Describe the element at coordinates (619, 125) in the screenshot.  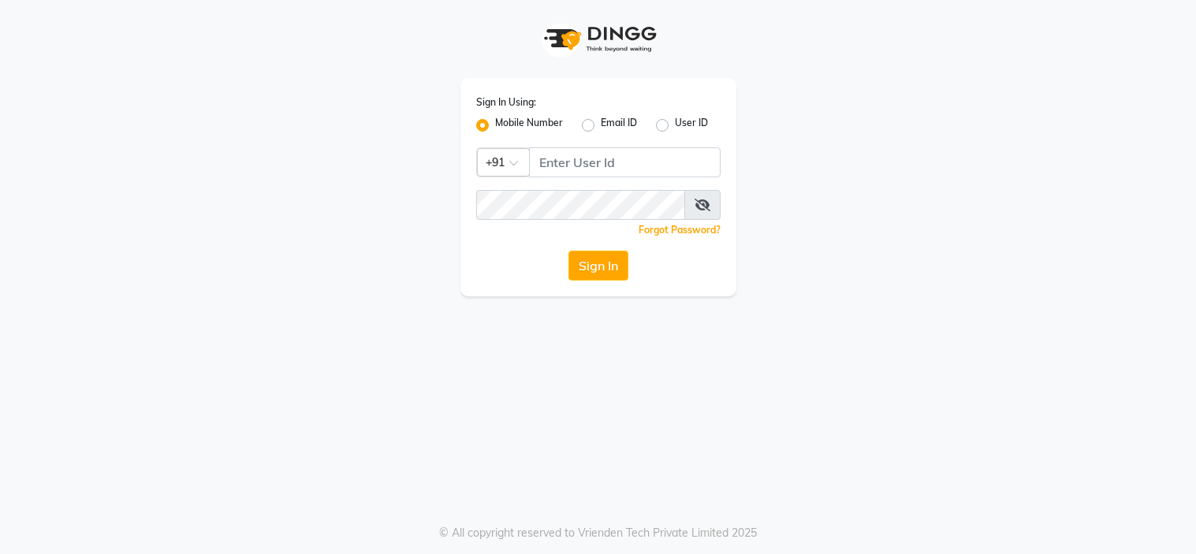
I see `label: Email ID` at that location.